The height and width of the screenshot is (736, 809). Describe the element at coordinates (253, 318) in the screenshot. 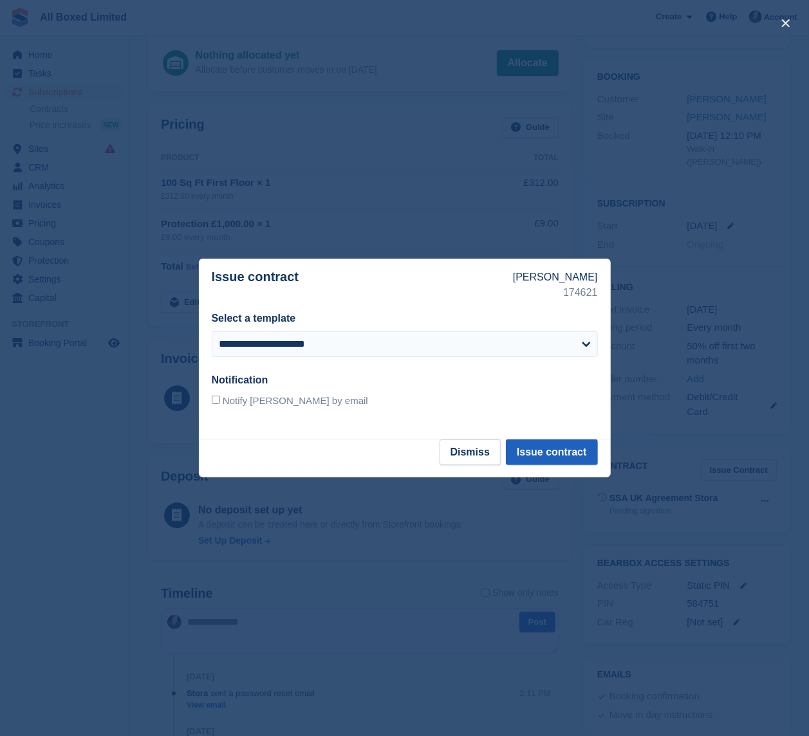

I see `label: Select a template` at that location.